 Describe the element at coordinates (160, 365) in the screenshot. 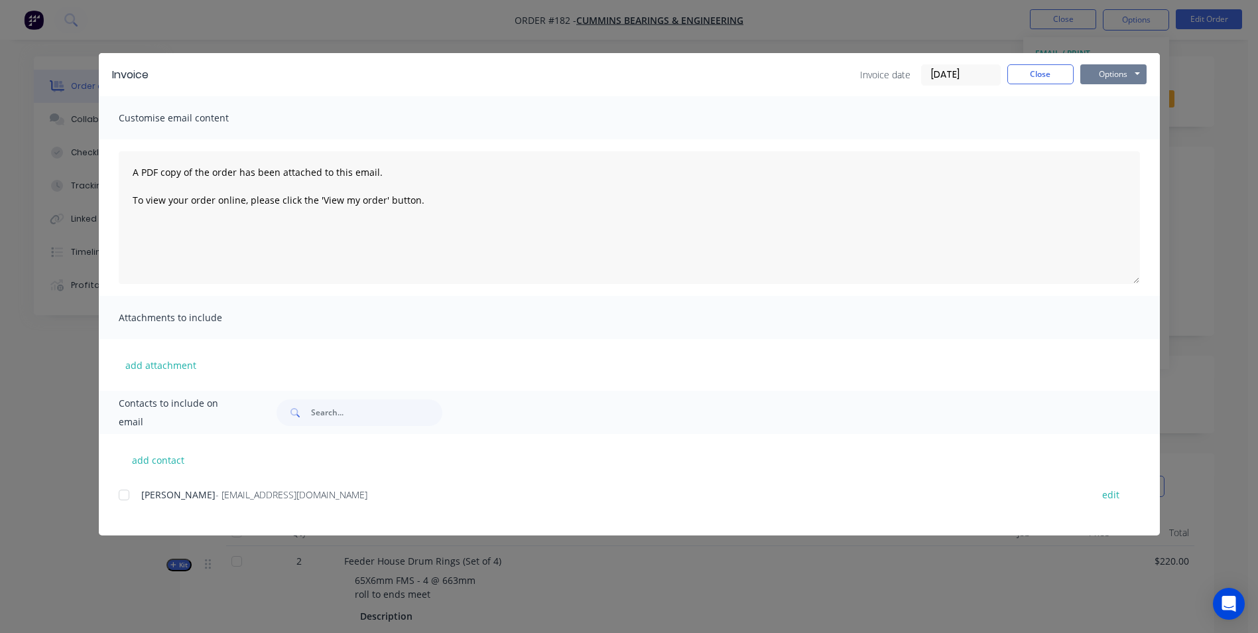

I see `button: add attachment` at that location.